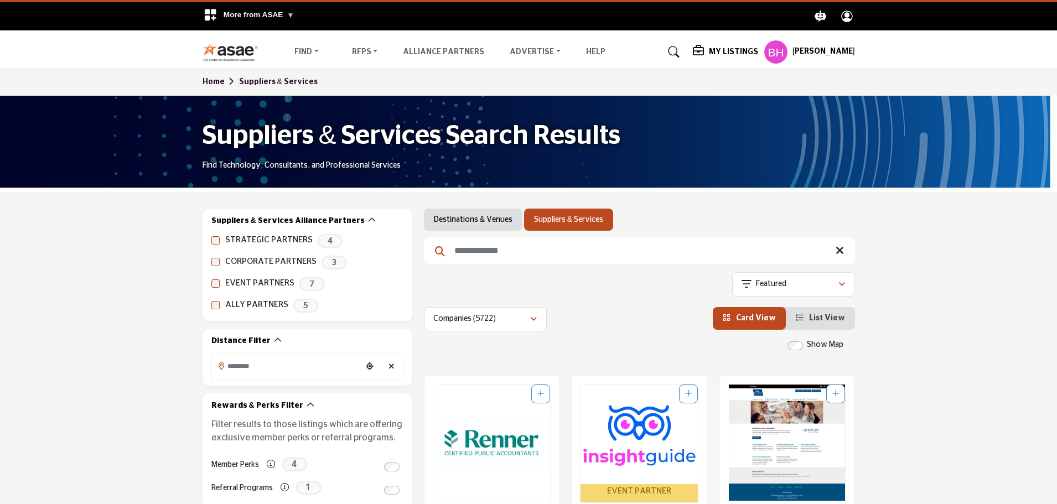 The height and width of the screenshot is (504, 1057). What do you see at coordinates (825, 345) in the screenshot?
I see `label: Show Map` at bounding box center [825, 345].